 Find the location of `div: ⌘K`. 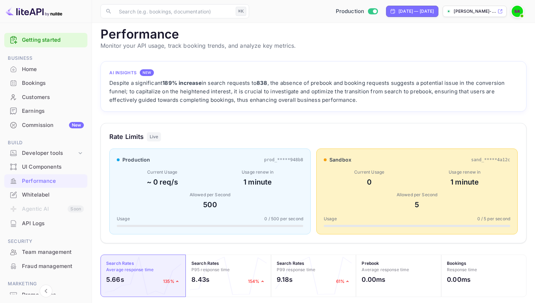

div: ⌘K is located at coordinates (241, 11).